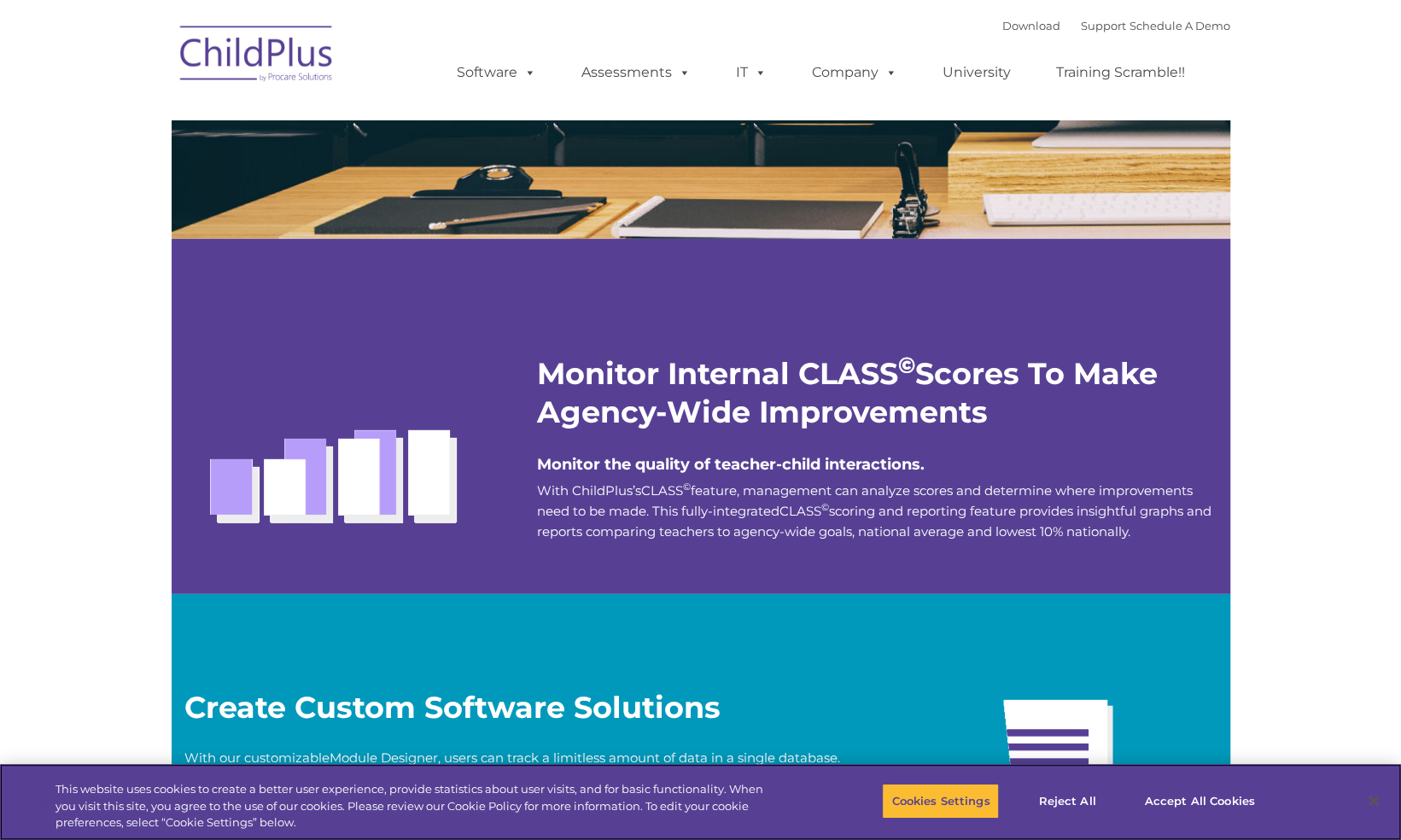  Describe the element at coordinates (1199, 801) in the screenshot. I see `button: Accept All Cookies` at that location.